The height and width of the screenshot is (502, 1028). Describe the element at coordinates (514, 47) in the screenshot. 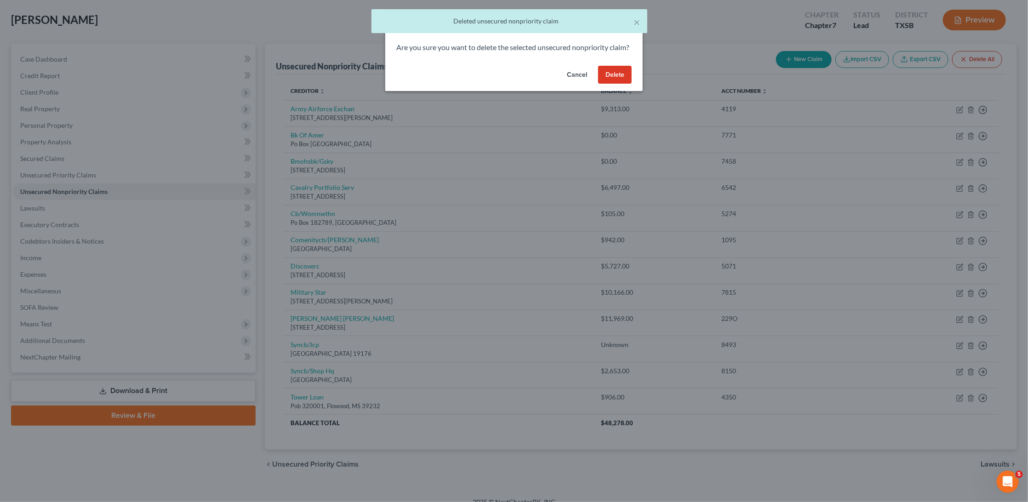

I see `p: Are you sure you want to delete the selected unsecured nonpriority claim?` at that location.